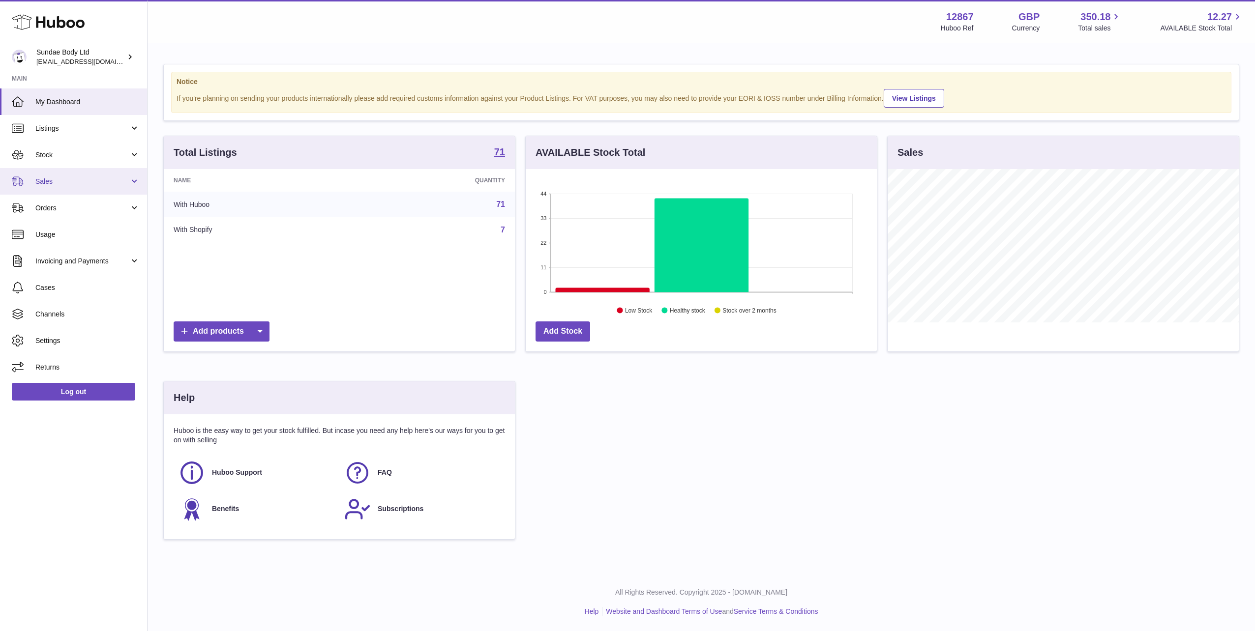  I want to click on a: 12.27 AVAILABLE Stock Total, so click(1201, 22).